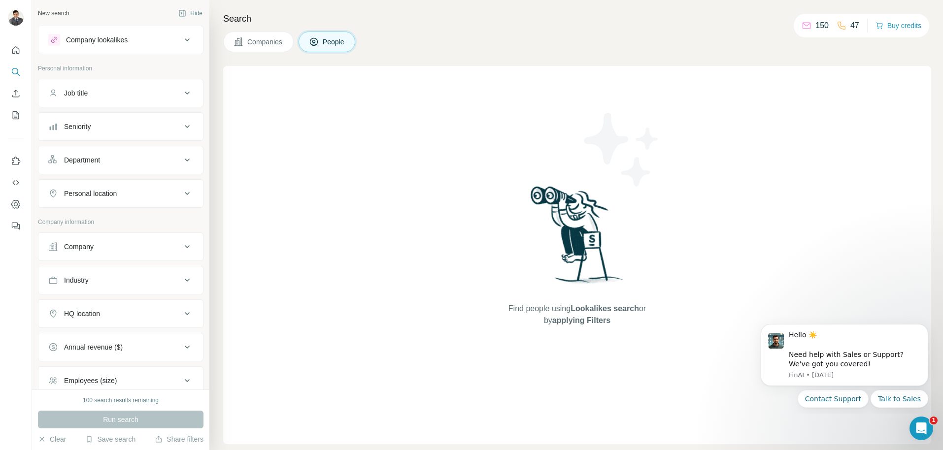 Image resolution: width=943 pixels, height=450 pixels. Describe the element at coordinates (577, 19) in the screenshot. I see `h4: Search` at that location.